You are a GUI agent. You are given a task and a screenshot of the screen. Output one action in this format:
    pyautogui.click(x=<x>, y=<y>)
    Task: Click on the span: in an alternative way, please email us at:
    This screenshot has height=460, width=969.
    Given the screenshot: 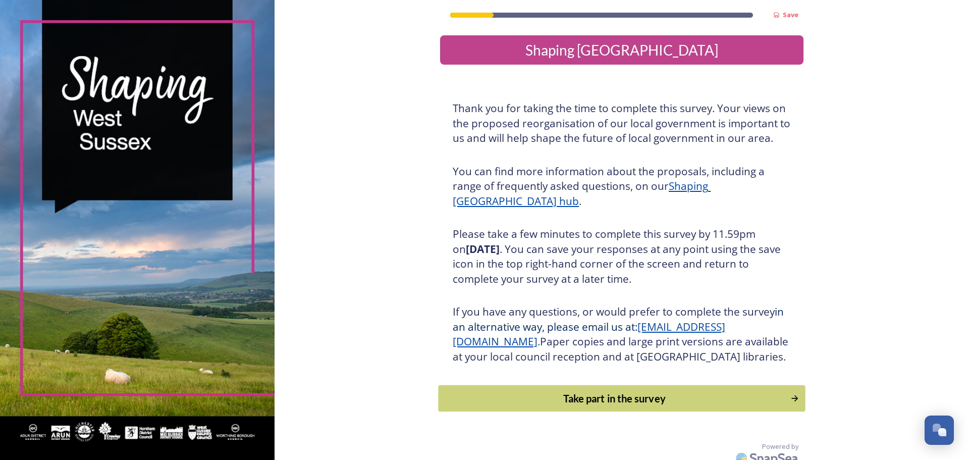 What is the action you would take?
    pyautogui.click(x=619, y=319)
    